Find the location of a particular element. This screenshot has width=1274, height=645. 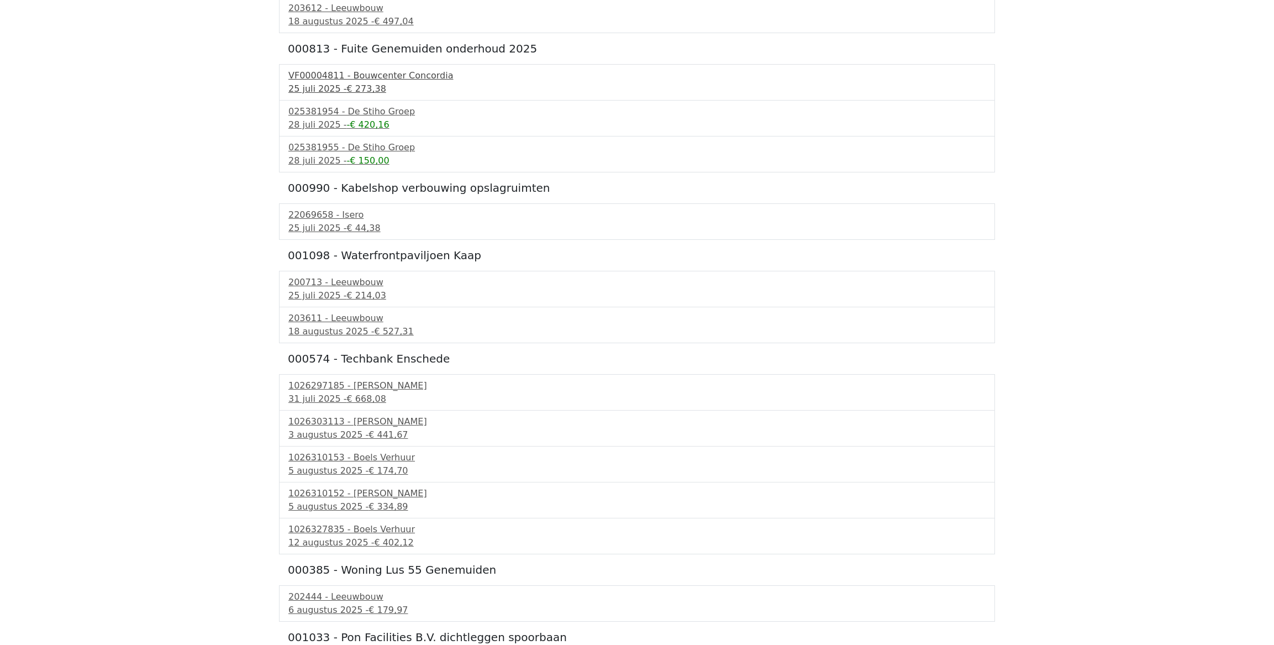

h5: 001033 - Pon Facilities B.V. dichtleggen spoorbaan is located at coordinates (637, 637).